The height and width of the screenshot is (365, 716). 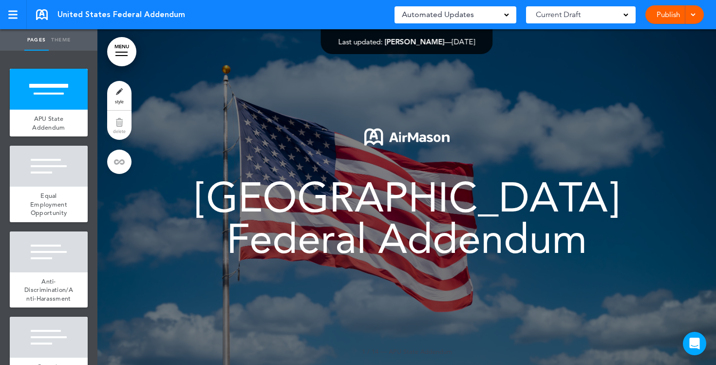 I want to click on span: Last updated:, so click(x=360, y=41).